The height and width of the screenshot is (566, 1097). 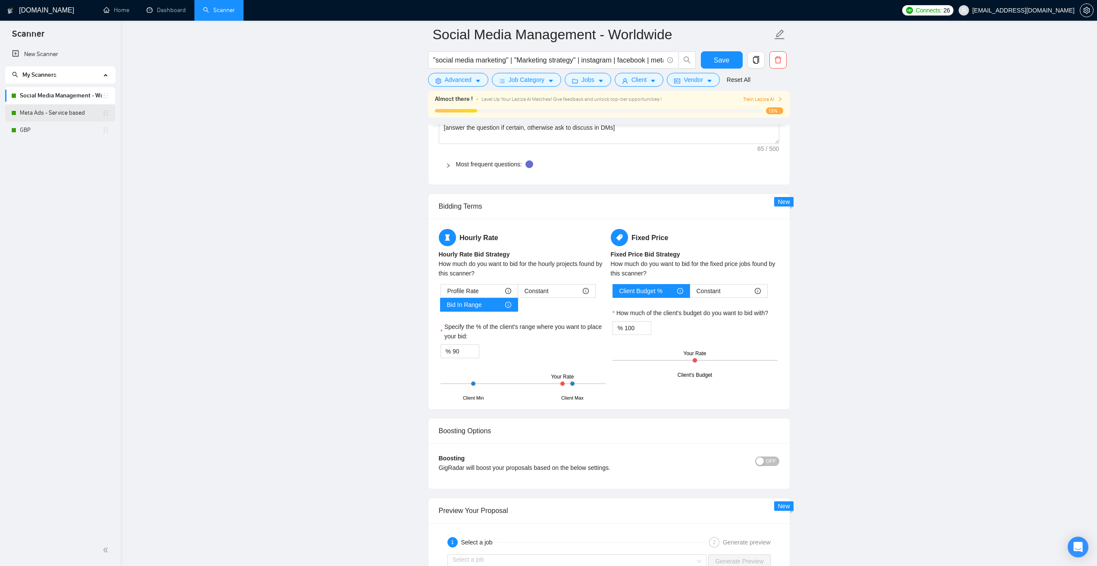 What do you see at coordinates (619, 237) in the screenshot?
I see `span: tag` at bounding box center [619, 237].